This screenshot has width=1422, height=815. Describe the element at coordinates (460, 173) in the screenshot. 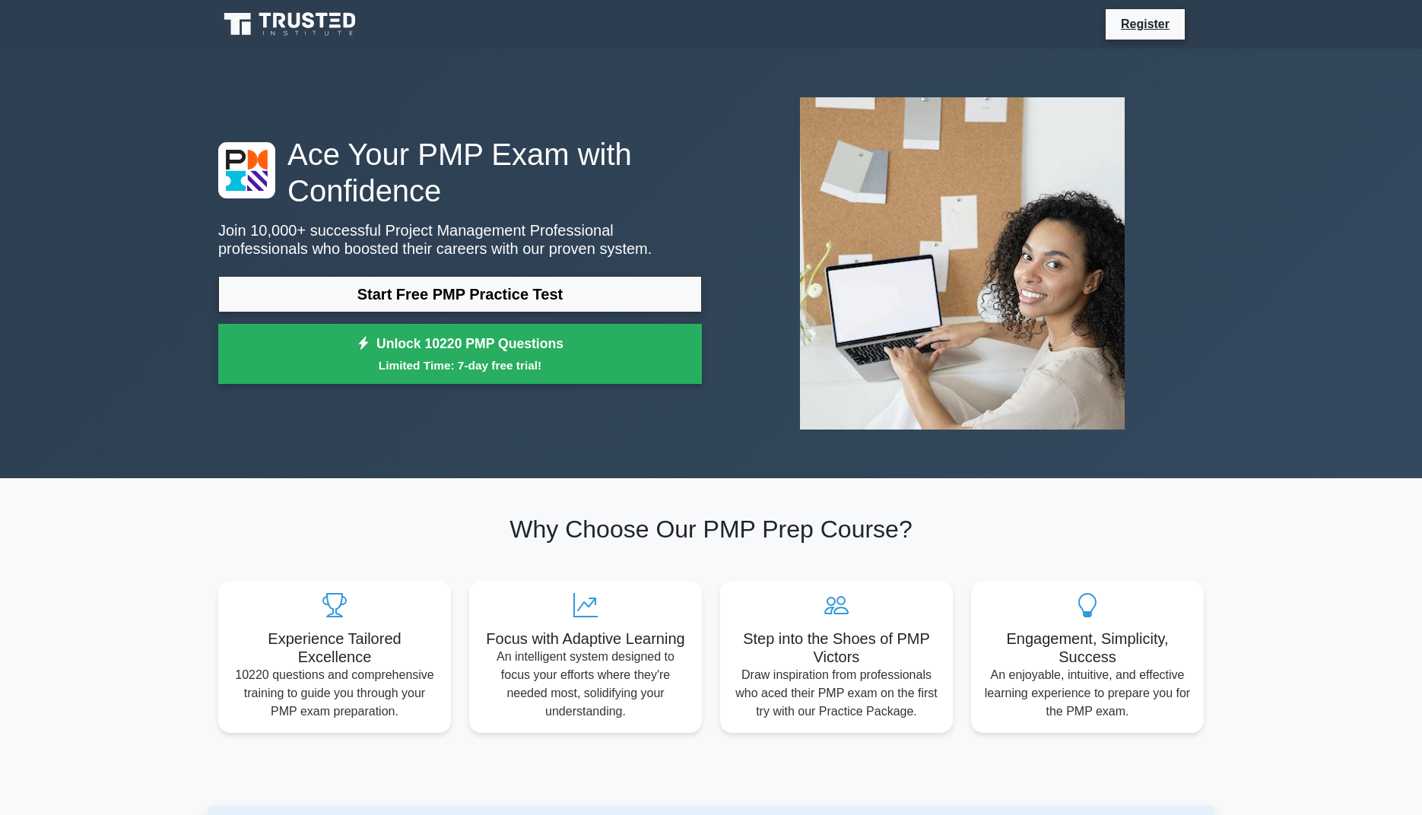

I see `h1: Ace Your PMP Exam with Confidence` at that location.